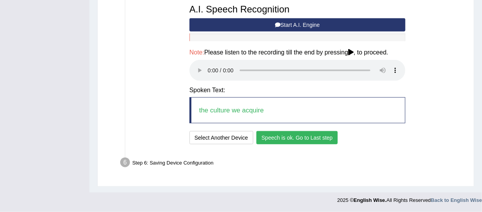 The image size is (482, 212). I want to click on h3: A.I. Speech Recognition, so click(297, 9).